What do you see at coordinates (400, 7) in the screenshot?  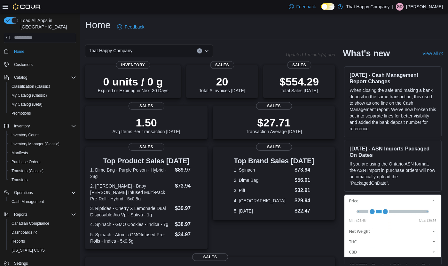 I see `span: GD` at bounding box center [400, 7].